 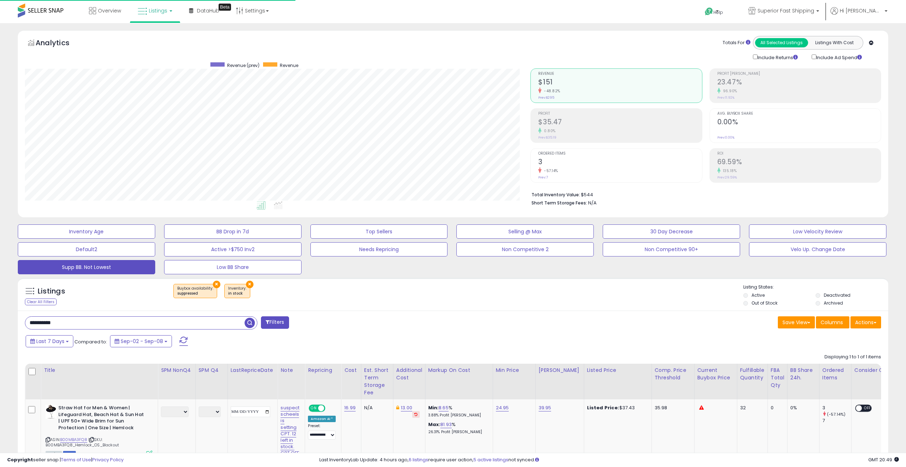 What do you see at coordinates (620, 162) in the screenshot?
I see `h2: 3` at bounding box center [620, 162].